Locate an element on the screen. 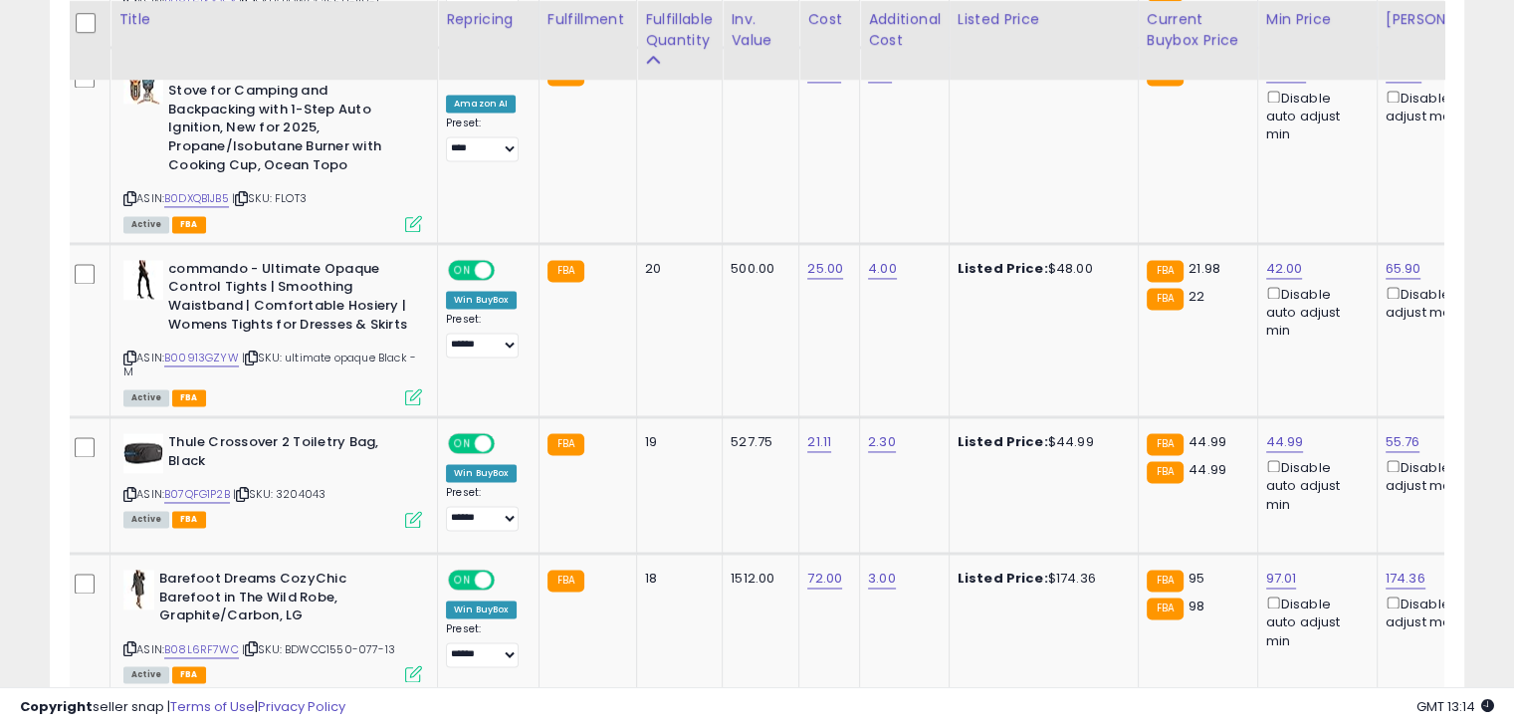  a: B0DXQB1JB5 is located at coordinates (196, 198).